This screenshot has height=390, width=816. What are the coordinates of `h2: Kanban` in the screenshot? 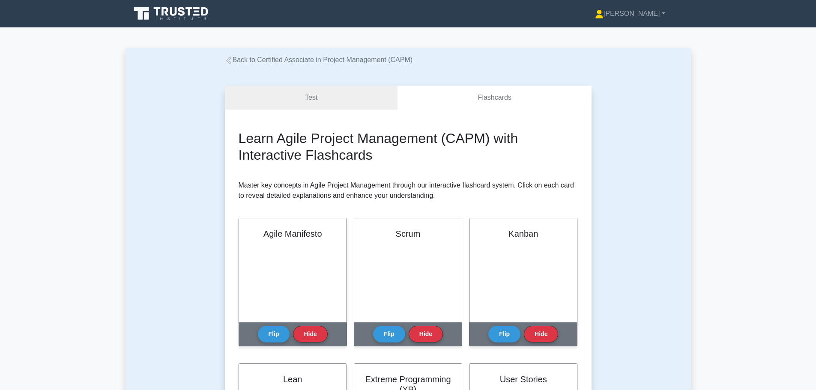 It's located at (523, 234).